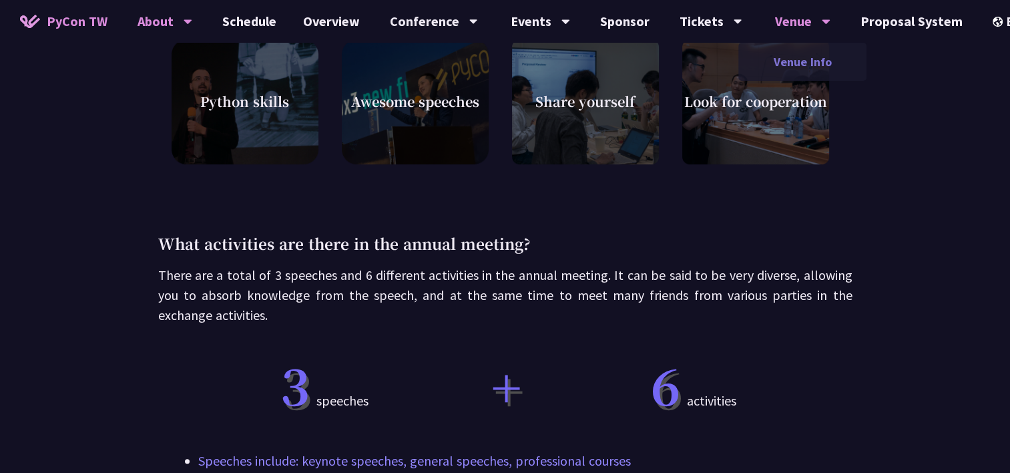  I want to click on span: Share yourself, so click(585, 102).